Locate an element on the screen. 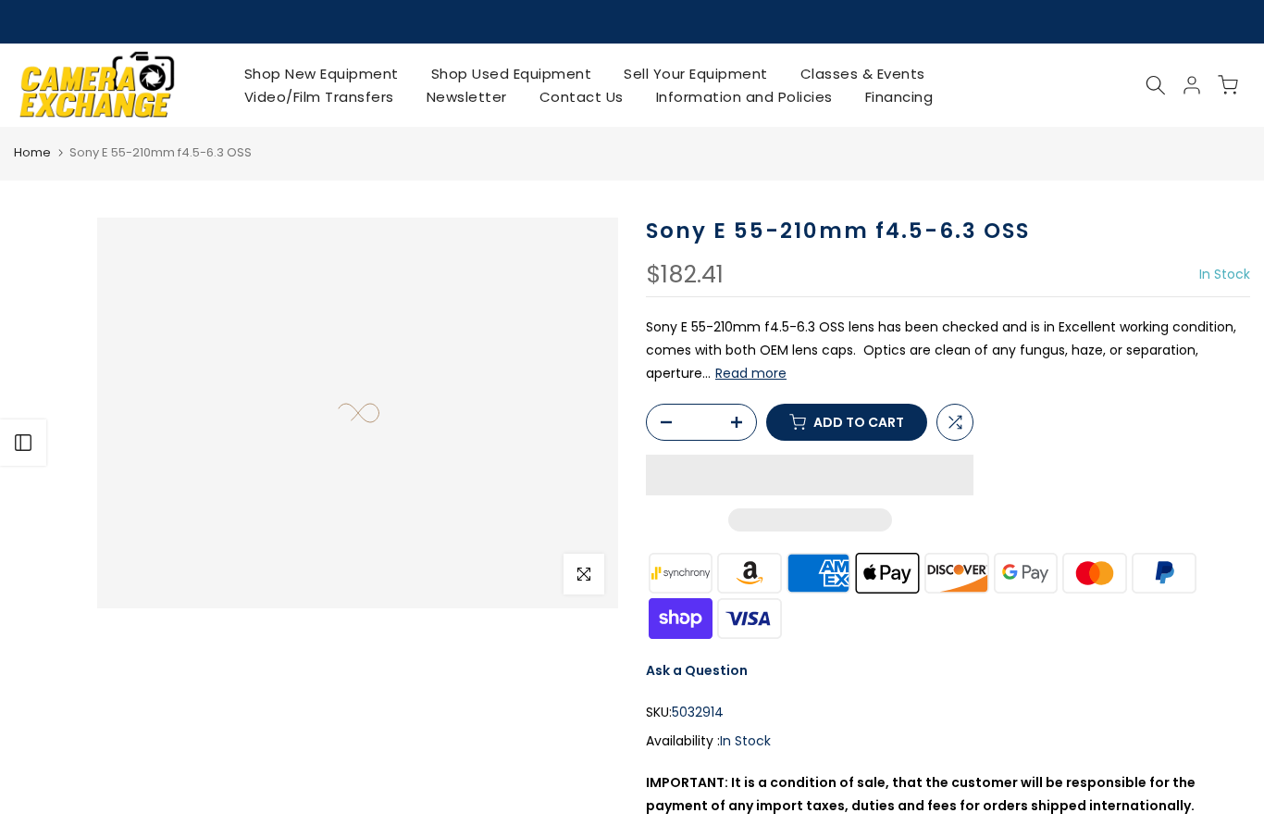 This screenshot has width=1264, height=838. div: $182.41 is located at coordinates (685, 275).